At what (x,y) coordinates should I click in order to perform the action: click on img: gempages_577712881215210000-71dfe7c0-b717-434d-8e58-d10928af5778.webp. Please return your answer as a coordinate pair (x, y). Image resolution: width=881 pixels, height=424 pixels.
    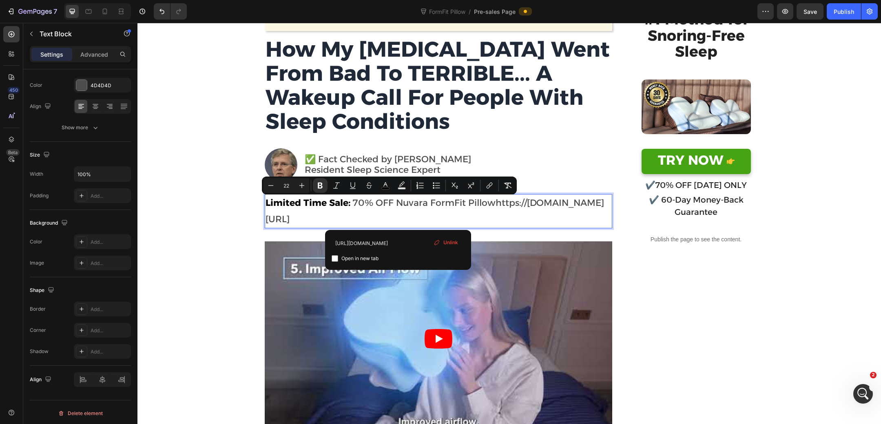
    Looking at the image, I should click on (144, 142).